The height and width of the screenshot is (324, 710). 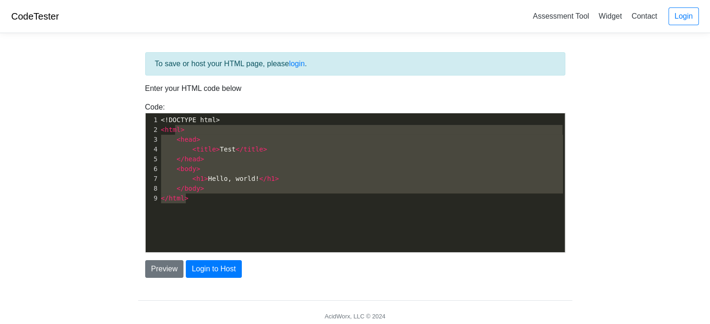 I want to click on a: Assessment Tool, so click(x=561, y=16).